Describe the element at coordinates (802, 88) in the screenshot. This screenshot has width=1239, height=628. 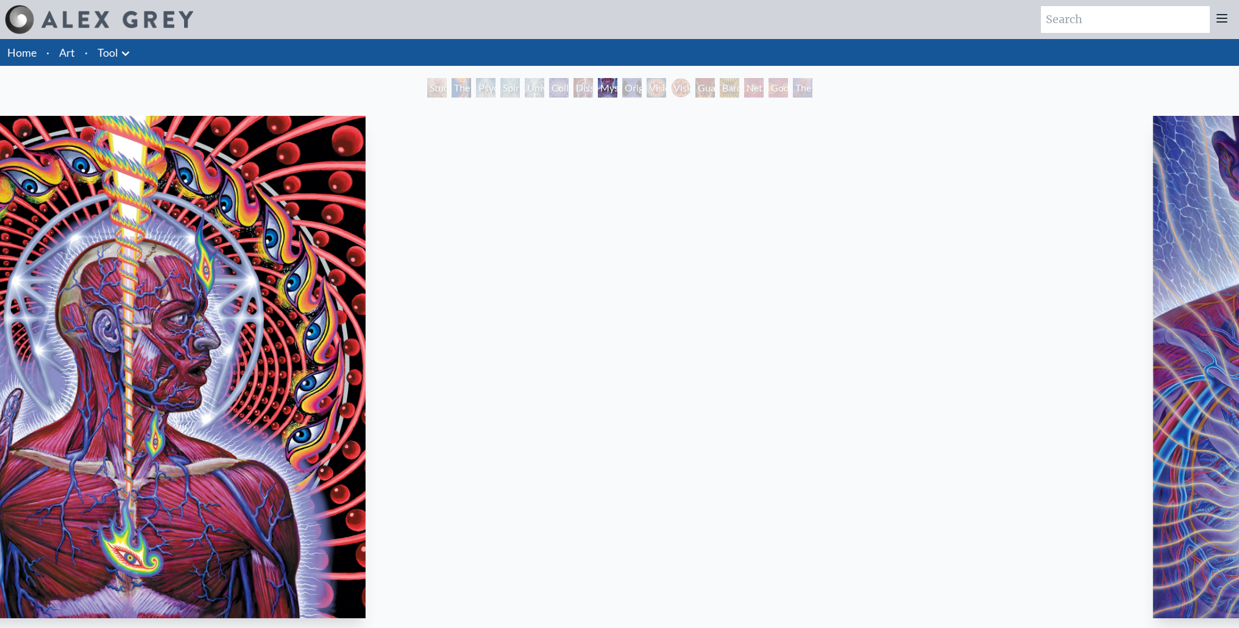
I see `div: The Great Turn` at that location.